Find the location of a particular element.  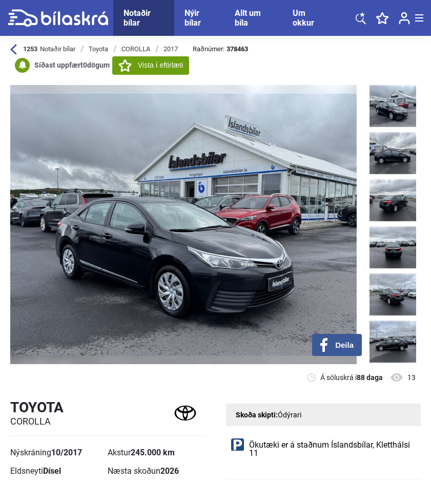

img: 1750423262_3519285307451075282_22723235277515292.jpg is located at coordinates (392, 247).